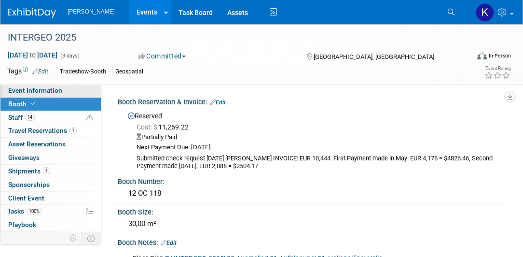 The width and height of the screenshot is (523, 257). What do you see at coordinates (485, 13) in the screenshot?
I see `img: Kim Hansen` at bounding box center [485, 13].